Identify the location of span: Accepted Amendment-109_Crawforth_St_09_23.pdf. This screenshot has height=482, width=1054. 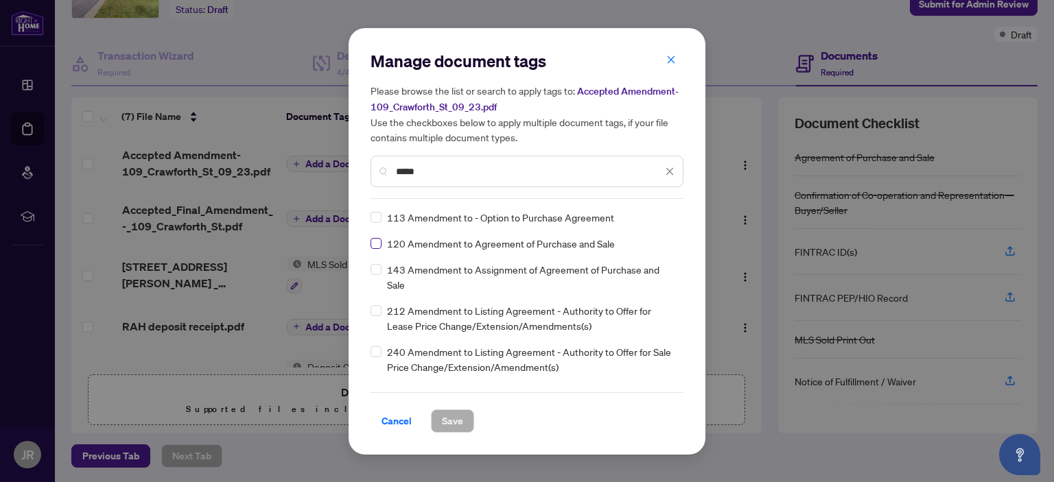
(524, 99).